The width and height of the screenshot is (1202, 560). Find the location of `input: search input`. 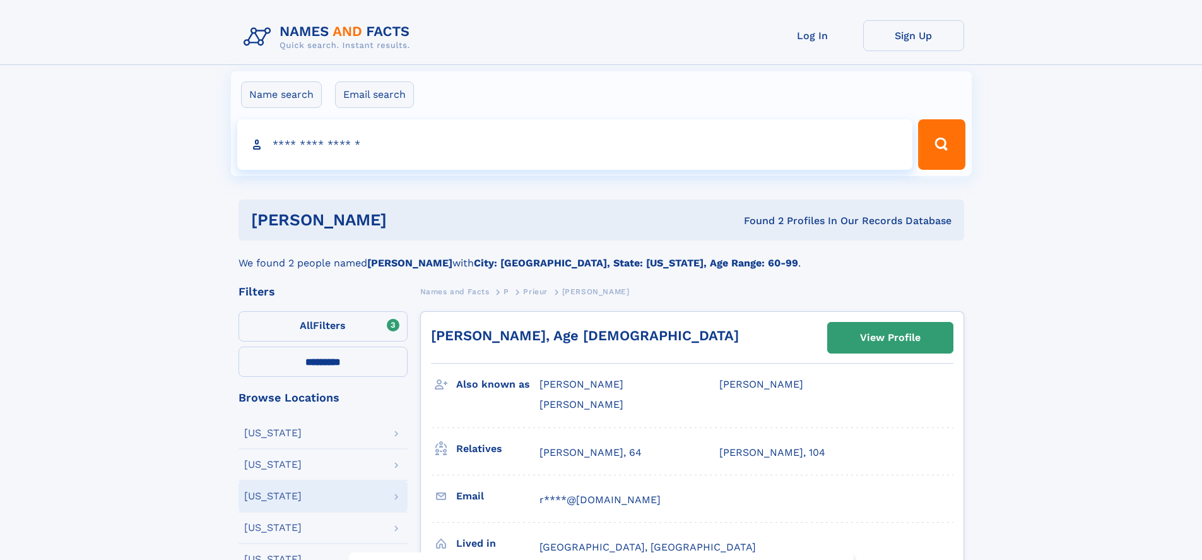

input: search input is located at coordinates (575, 145).